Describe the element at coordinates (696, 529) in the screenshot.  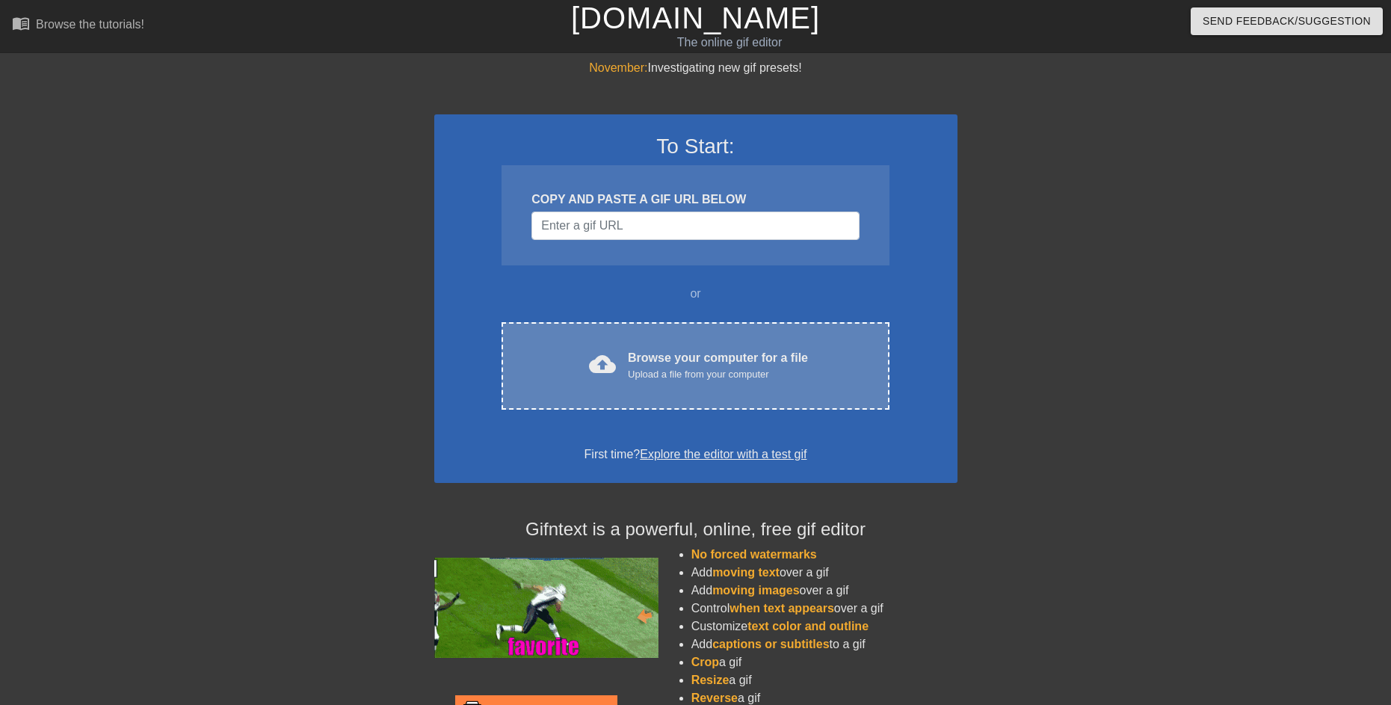
I see `h4: Gifntext is a powerful, online, free gif editor` at that location.